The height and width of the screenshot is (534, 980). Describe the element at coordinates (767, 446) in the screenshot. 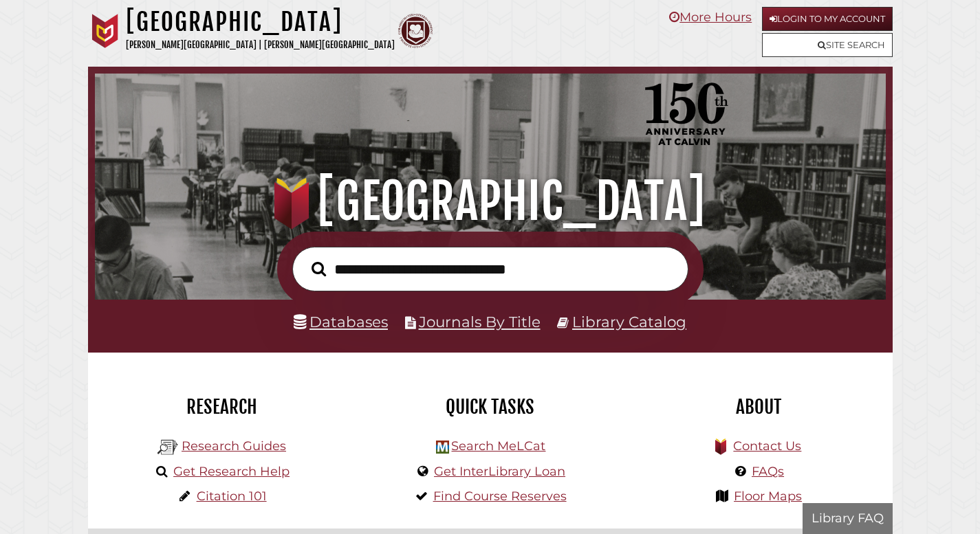

I see `a: Contact Us` at that location.